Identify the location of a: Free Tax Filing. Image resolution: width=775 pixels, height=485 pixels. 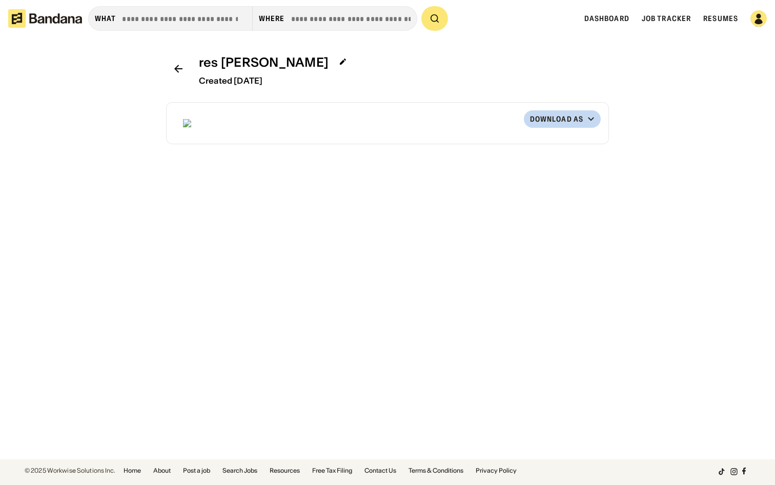
(332, 470).